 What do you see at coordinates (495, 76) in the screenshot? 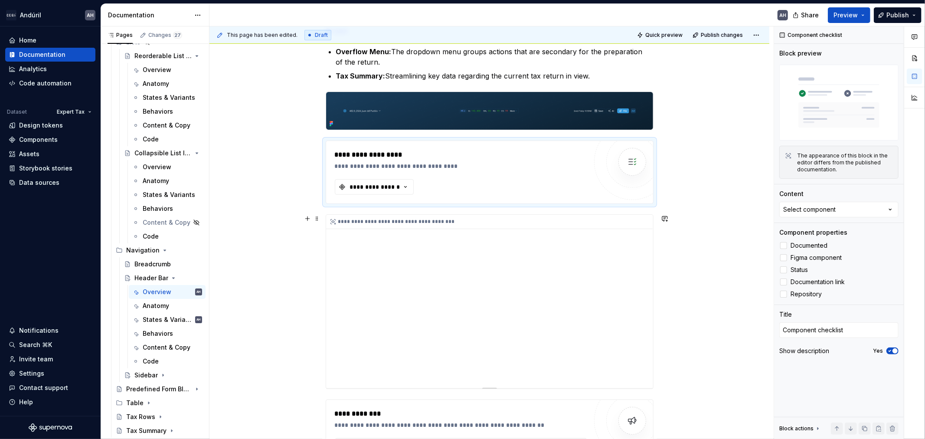
I see `p: Streamlining key data regarding the current tax return in view.` at bounding box center [495, 76].